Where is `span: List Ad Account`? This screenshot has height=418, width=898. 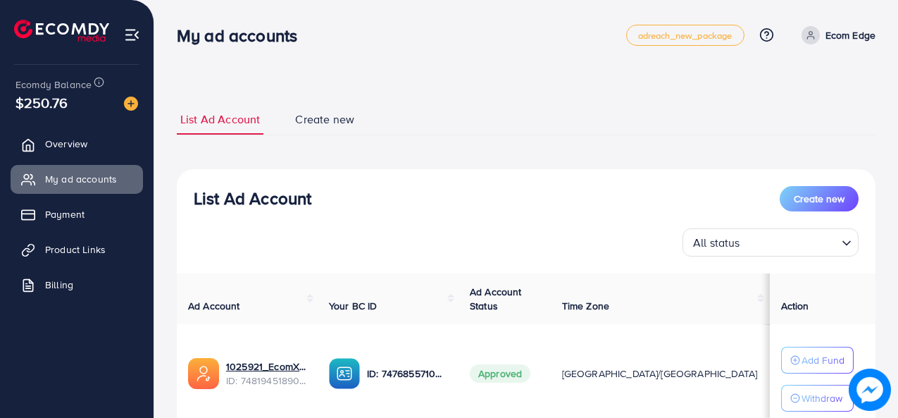
span: List Ad Account is located at coordinates (220, 119).